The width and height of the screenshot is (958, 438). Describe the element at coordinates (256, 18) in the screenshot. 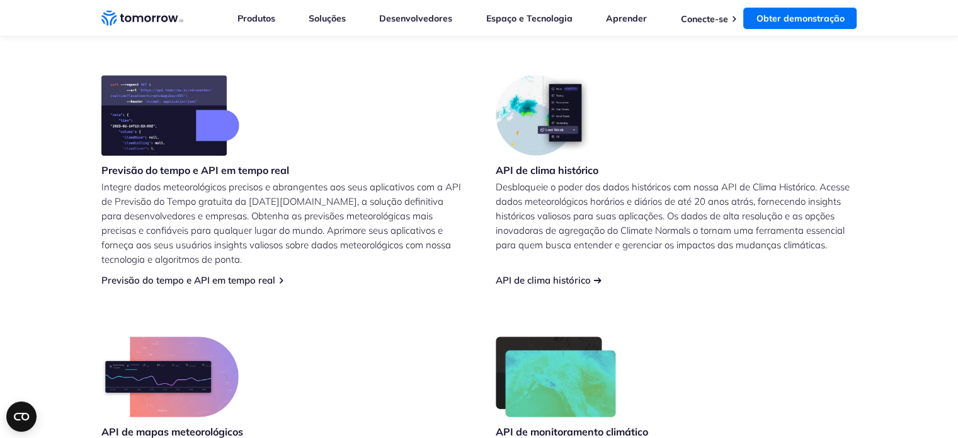

I see `a: Produtos` at that location.